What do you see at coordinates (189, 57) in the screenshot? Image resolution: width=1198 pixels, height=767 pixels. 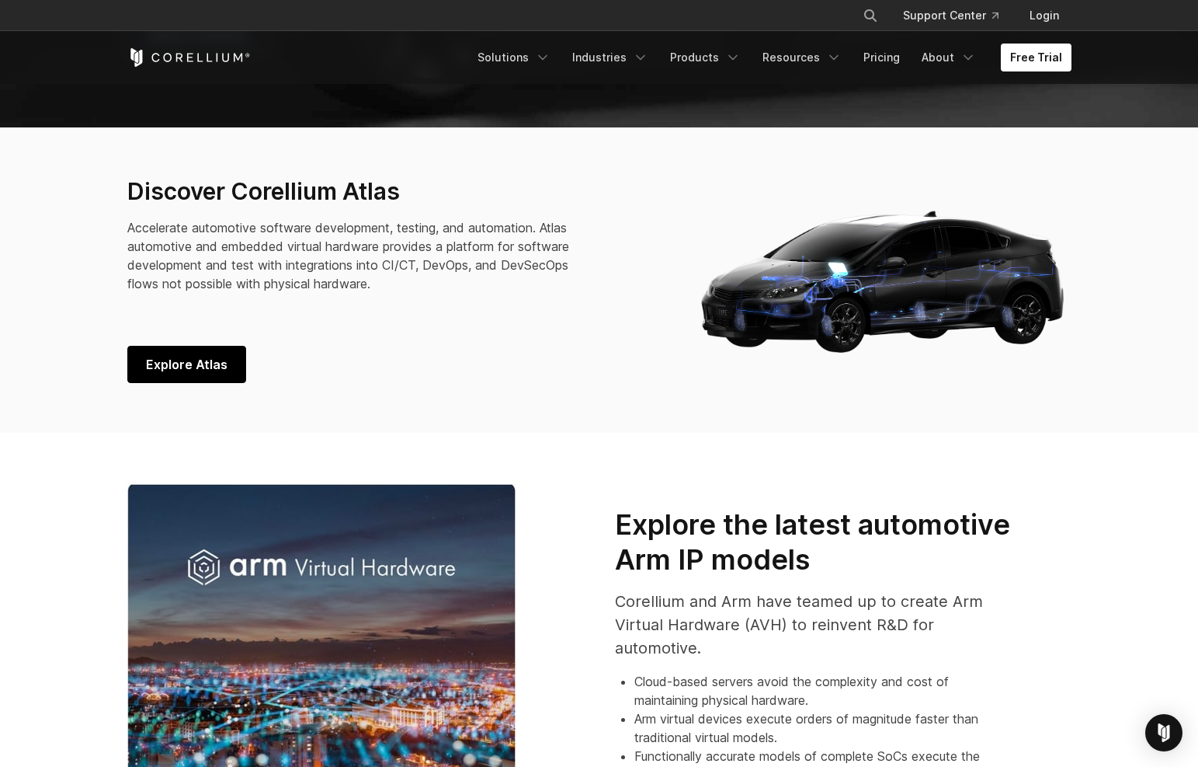 I see `a: Corellium Home` at bounding box center [189, 57].